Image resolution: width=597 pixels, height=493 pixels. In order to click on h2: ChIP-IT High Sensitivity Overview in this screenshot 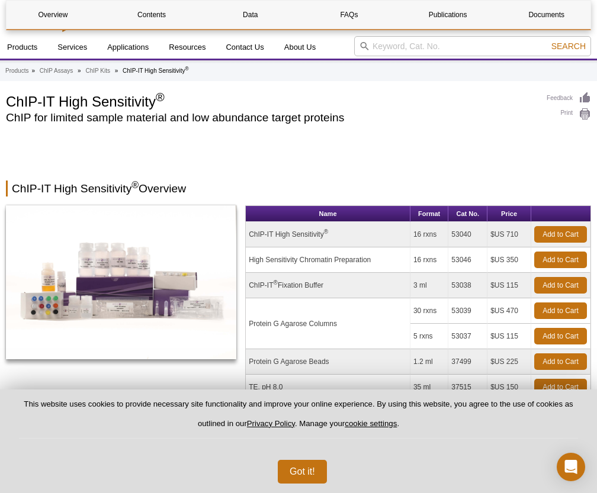, I will do `click(298, 188)`.